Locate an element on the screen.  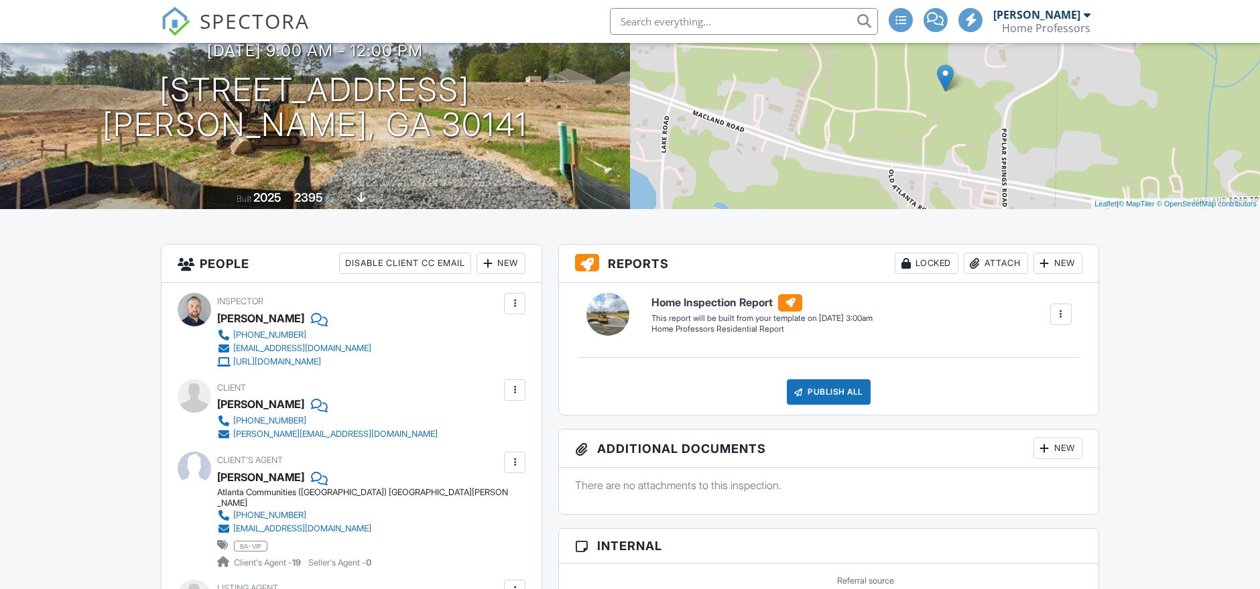
a: Leaflet is located at coordinates (1105, 204).